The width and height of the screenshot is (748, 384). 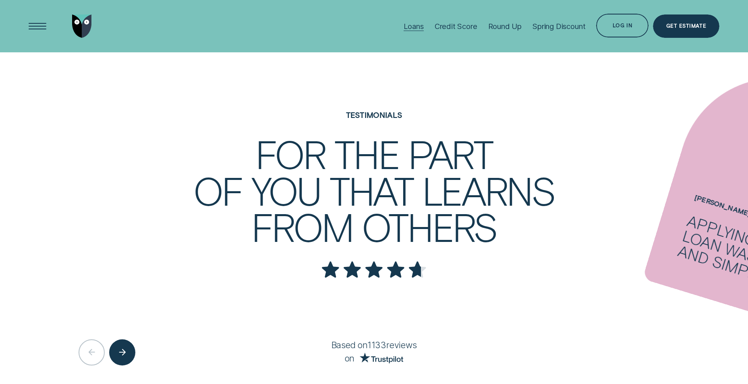 What do you see at coordinates (379, 359) in the screenshot?
I see `a: Go to Trust Pilot` at bounding box center [379, 359].